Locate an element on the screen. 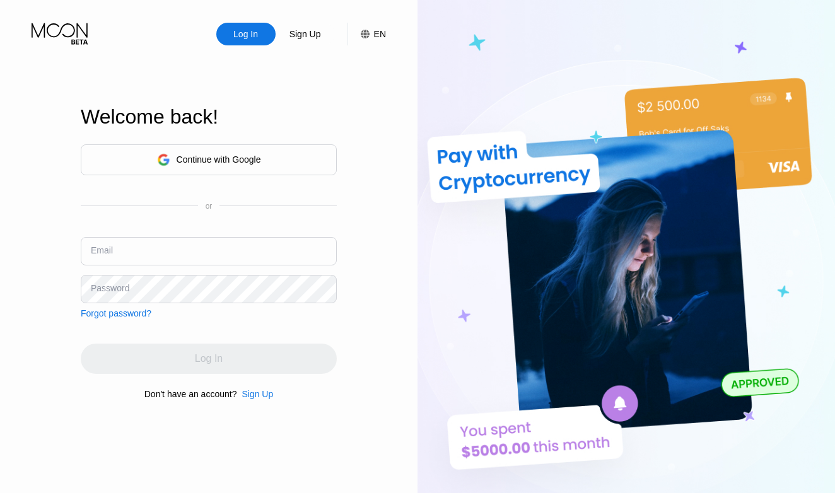 The image size is (835, 493). div: Forgot password? is located at coordinates (116, 314).